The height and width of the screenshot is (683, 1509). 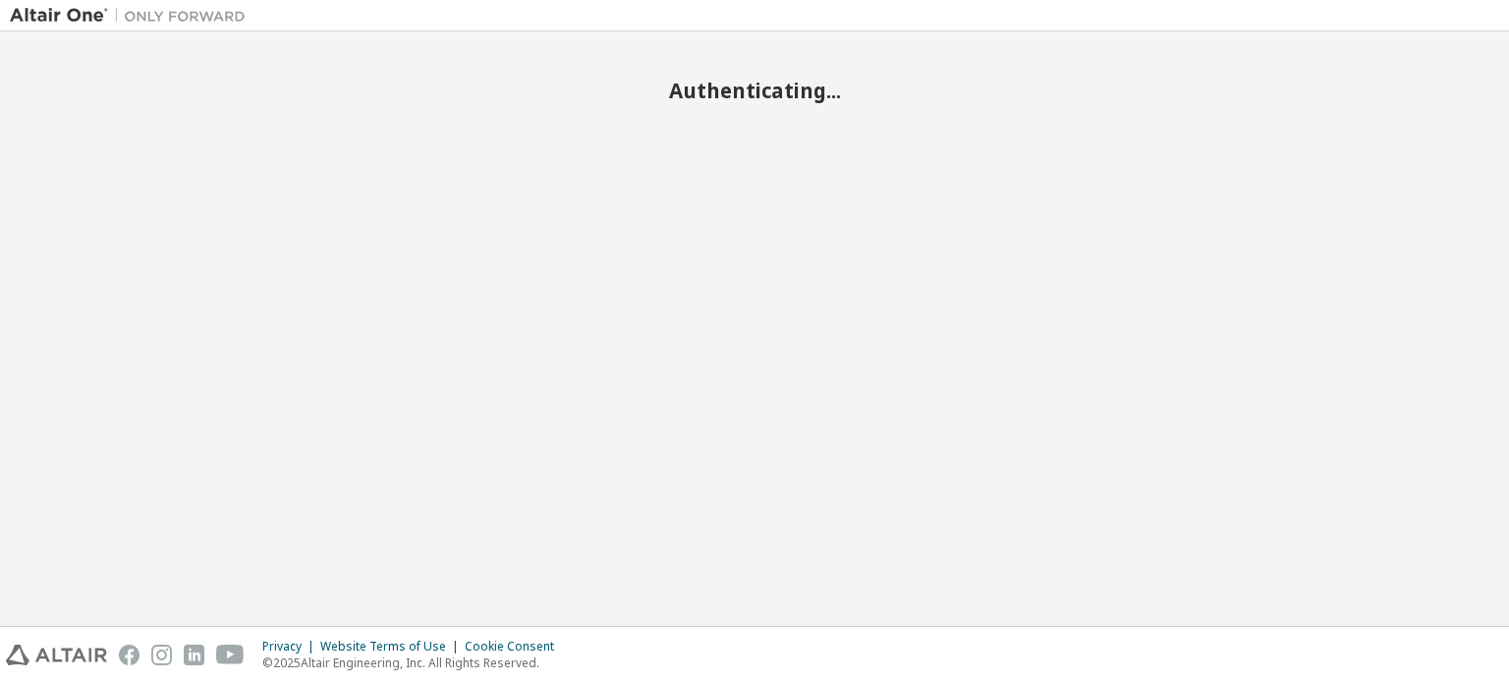 I want to click on div: Cookie Consent, so click(x=515, y=646).